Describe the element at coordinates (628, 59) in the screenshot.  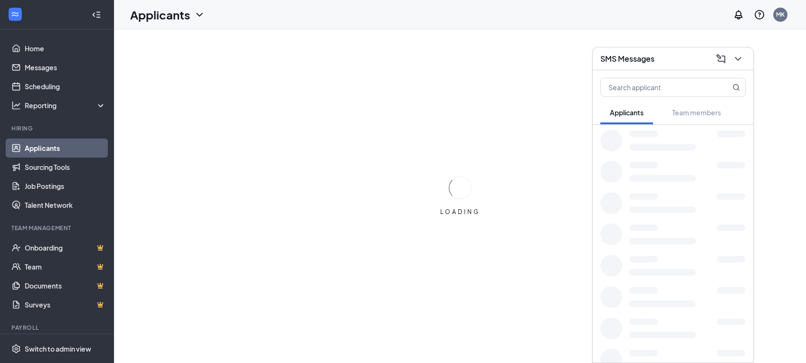
I see `h3: SMS Messages` at that location.